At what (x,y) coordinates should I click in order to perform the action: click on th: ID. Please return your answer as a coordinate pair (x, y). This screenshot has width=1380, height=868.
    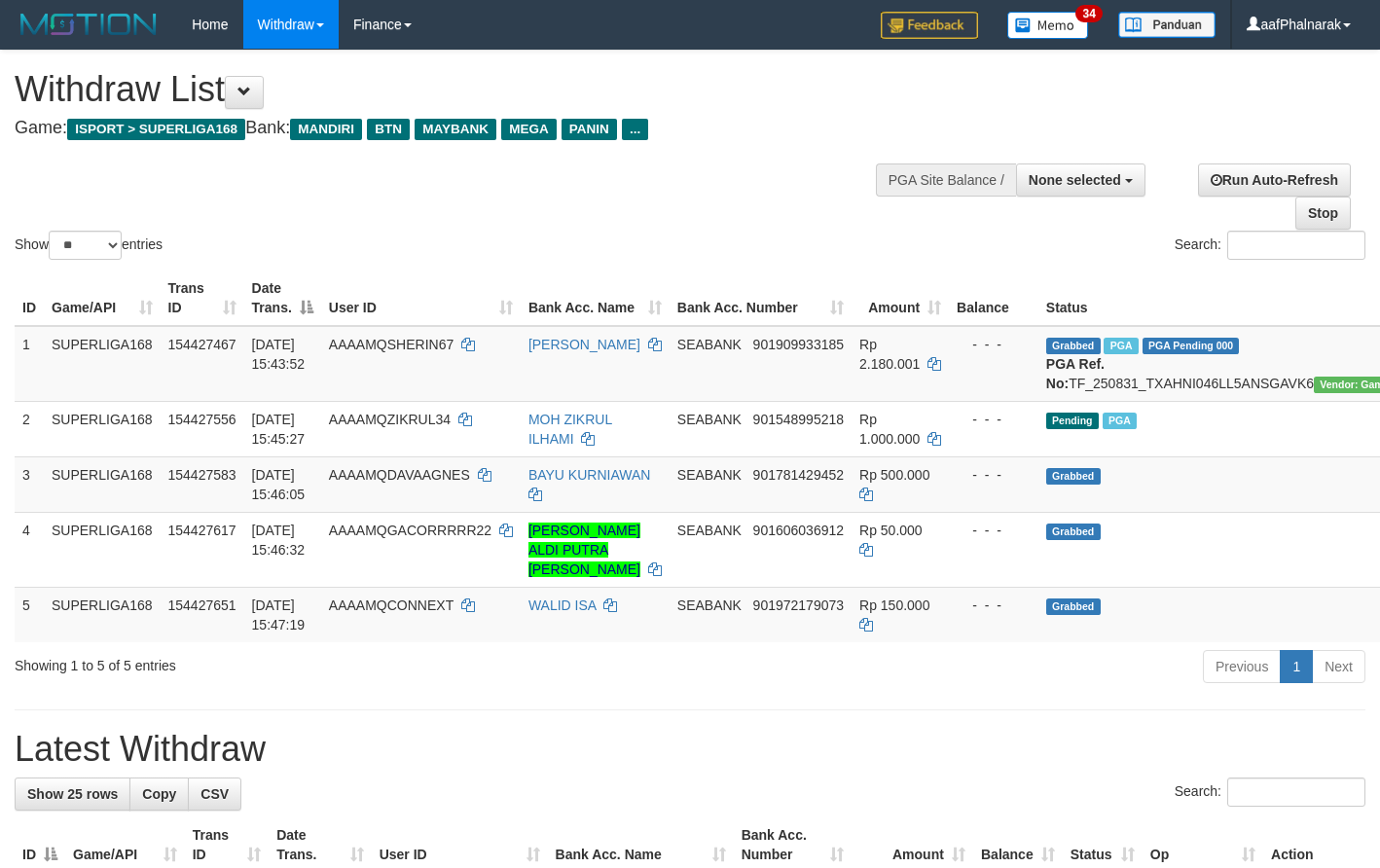
    Looking at the image, I should click on (29, 297).